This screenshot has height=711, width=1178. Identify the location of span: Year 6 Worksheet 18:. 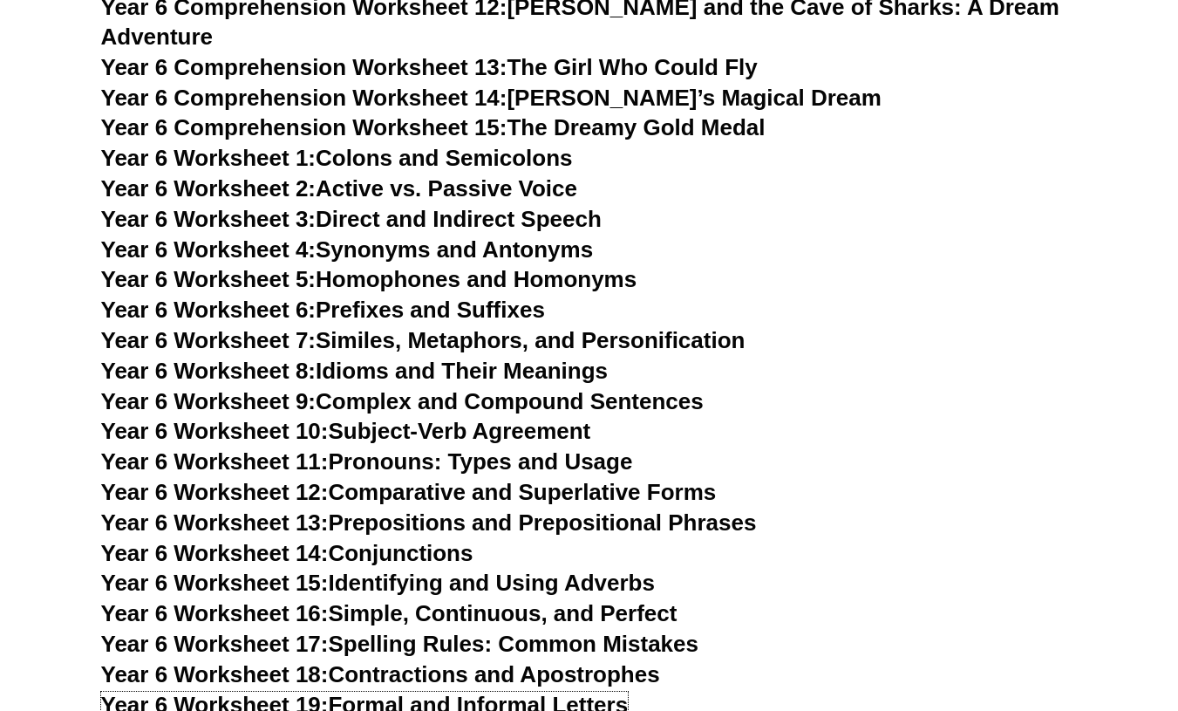
(215, 674).